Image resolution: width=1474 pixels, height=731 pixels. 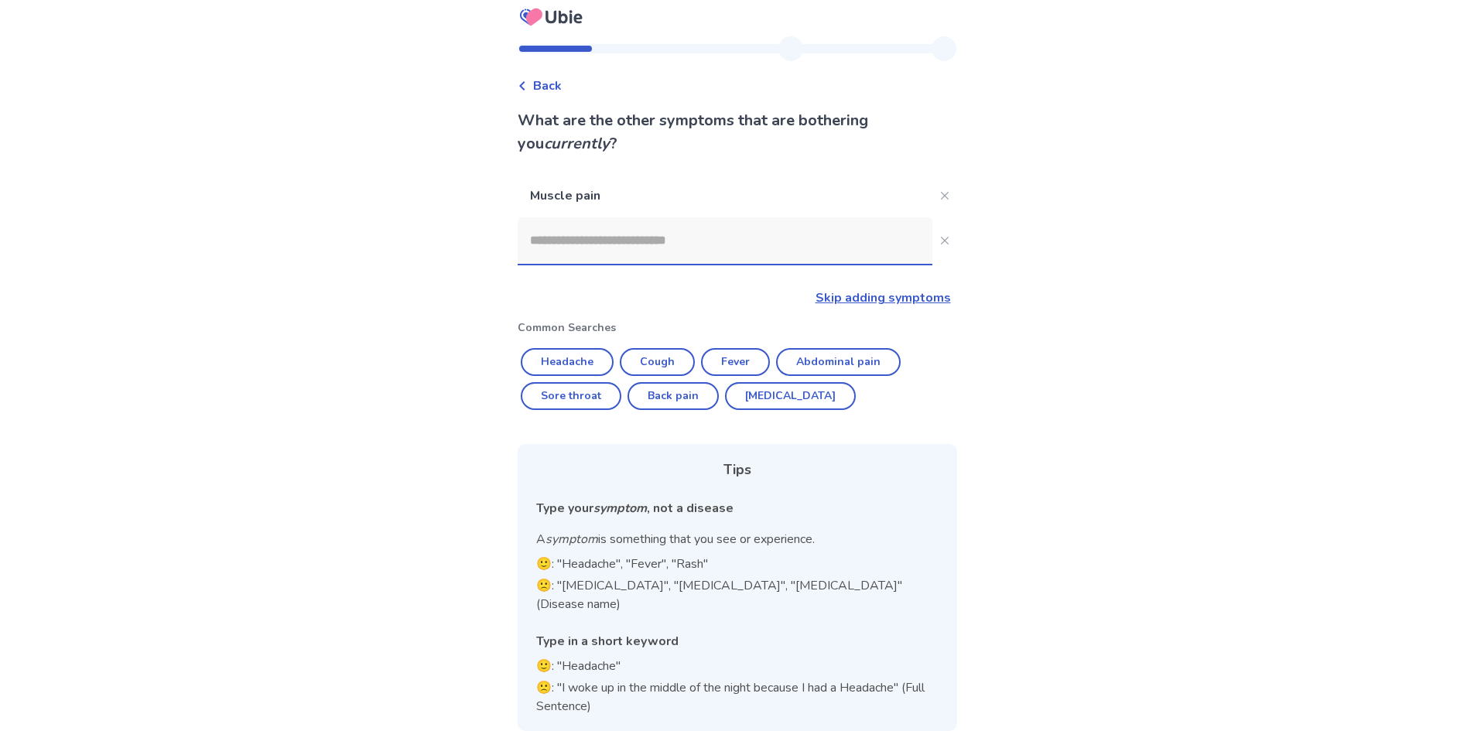 What do you see at coordinates (725, 241) in the screenshot?
I see `input: Close` at bounding box center [725, 241].